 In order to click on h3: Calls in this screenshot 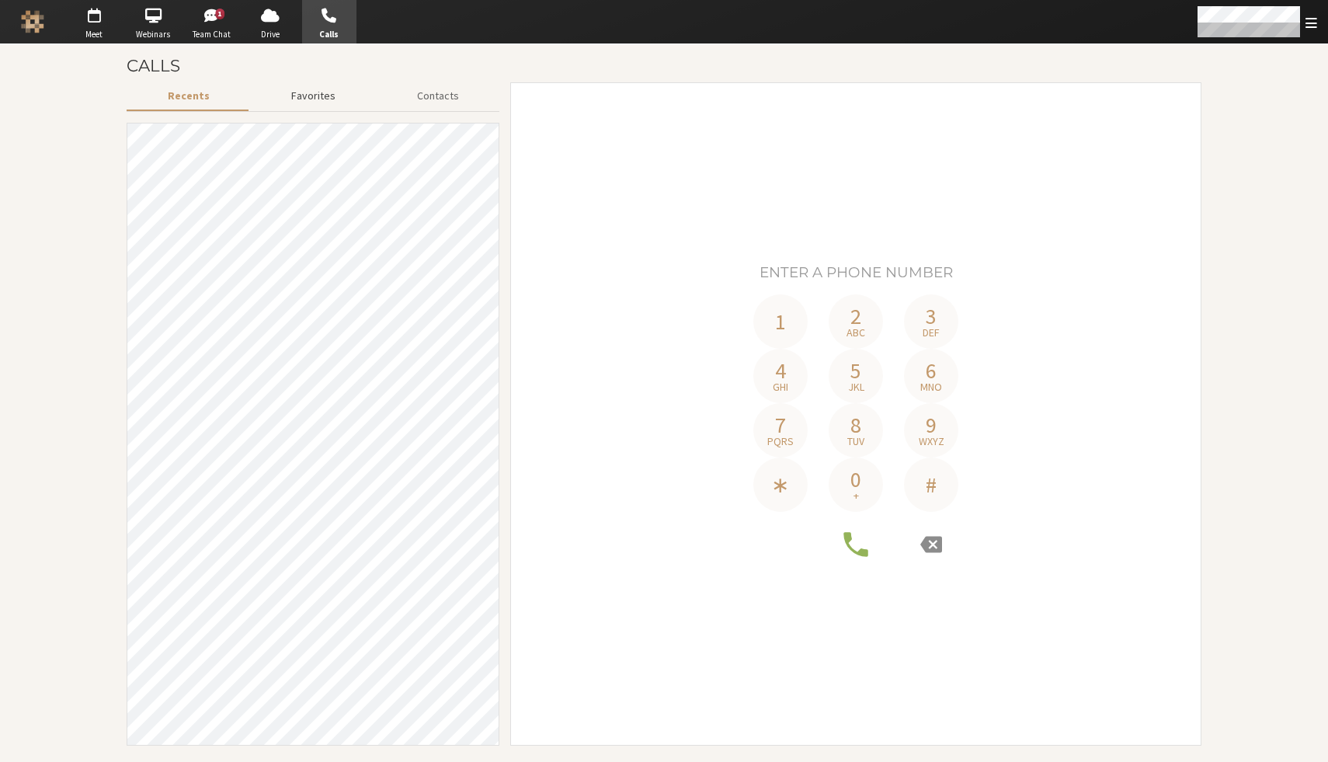, I will do `click(664, 65)`.